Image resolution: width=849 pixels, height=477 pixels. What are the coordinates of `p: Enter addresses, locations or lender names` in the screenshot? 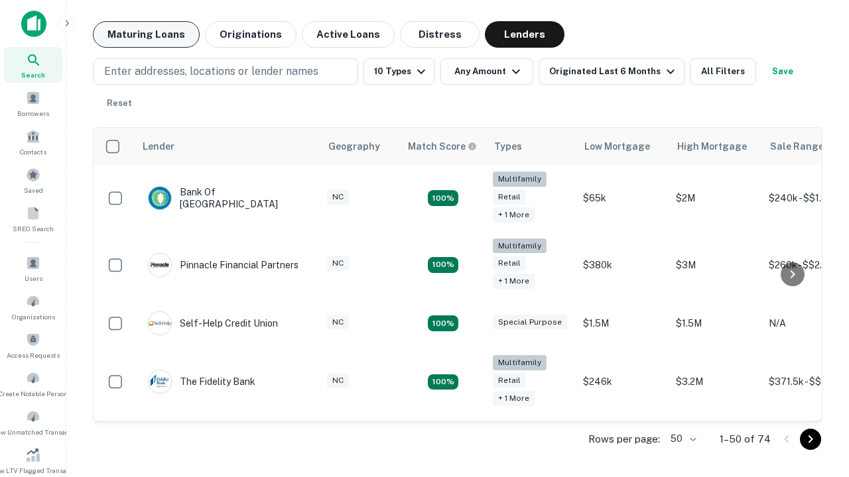 It's located at (211, 72).